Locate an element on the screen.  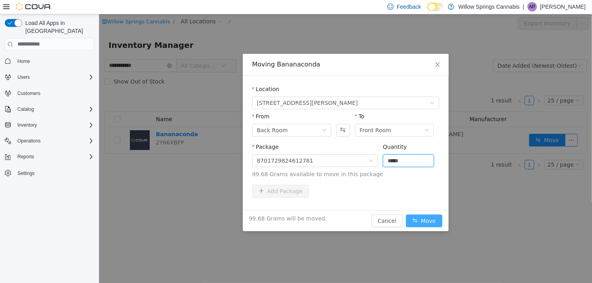
label: Quantity is located at coordinates (296, 133).